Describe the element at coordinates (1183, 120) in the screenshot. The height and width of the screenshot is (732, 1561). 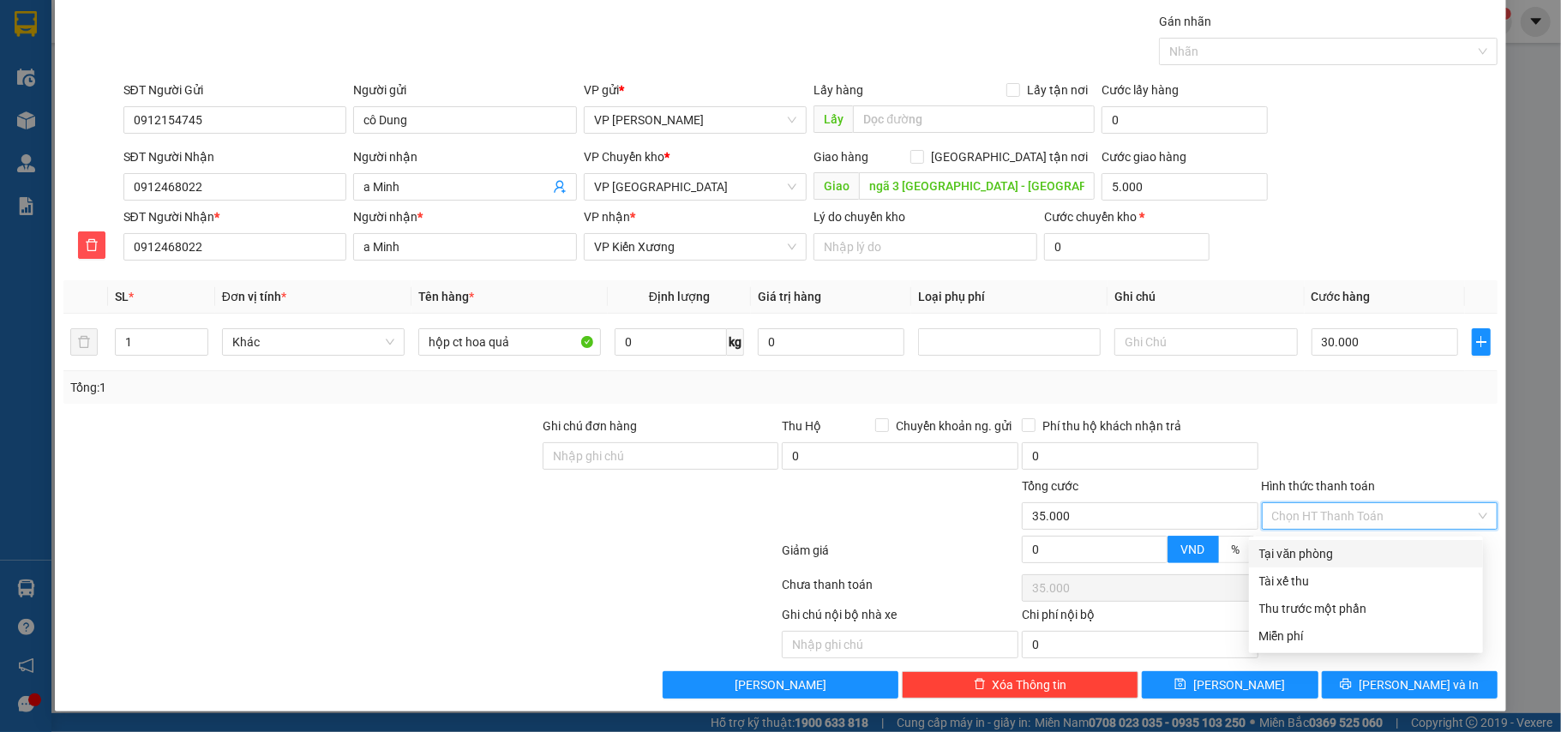
I see `input: Cước lấy hàng` at that location.